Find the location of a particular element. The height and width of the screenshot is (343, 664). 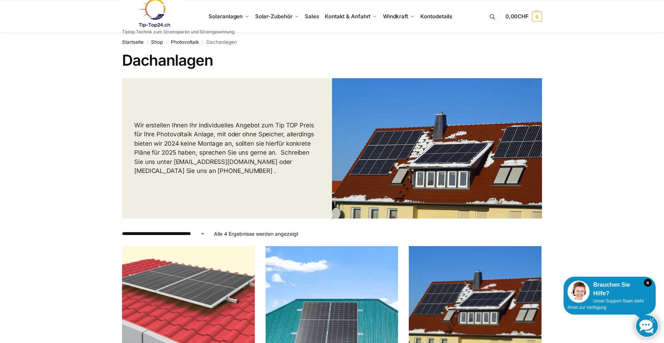

nav: Breadcrumb is located at coordinates (332, 42).